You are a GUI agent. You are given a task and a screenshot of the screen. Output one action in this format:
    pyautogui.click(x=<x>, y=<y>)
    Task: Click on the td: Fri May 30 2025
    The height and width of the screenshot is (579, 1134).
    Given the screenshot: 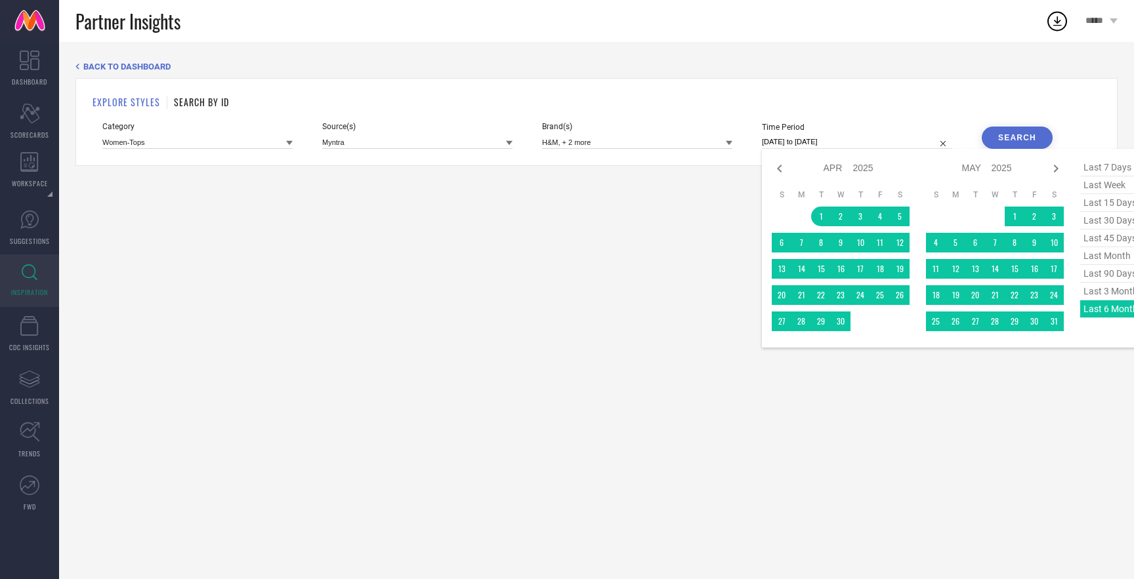 What is the action you would take?
    pyautogui.click(x=1034, y=322)
    